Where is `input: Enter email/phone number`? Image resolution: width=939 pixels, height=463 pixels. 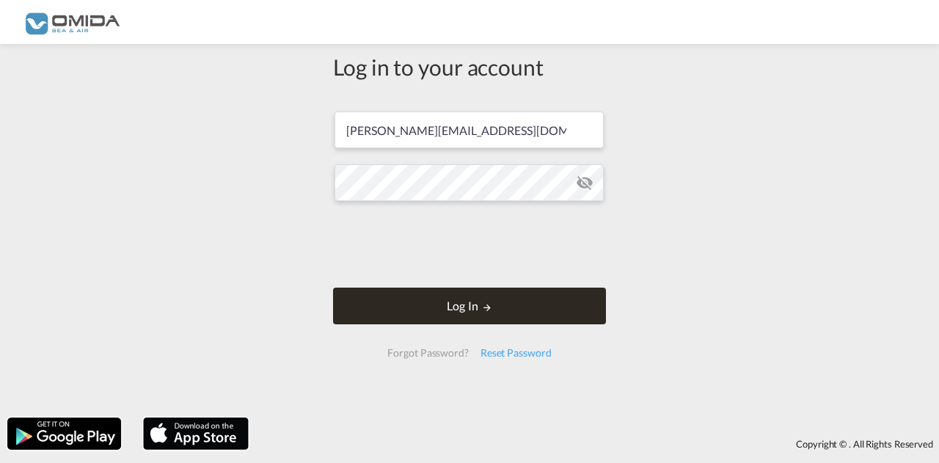
input: Enter email/phone number is located at coordinates (469, 130).